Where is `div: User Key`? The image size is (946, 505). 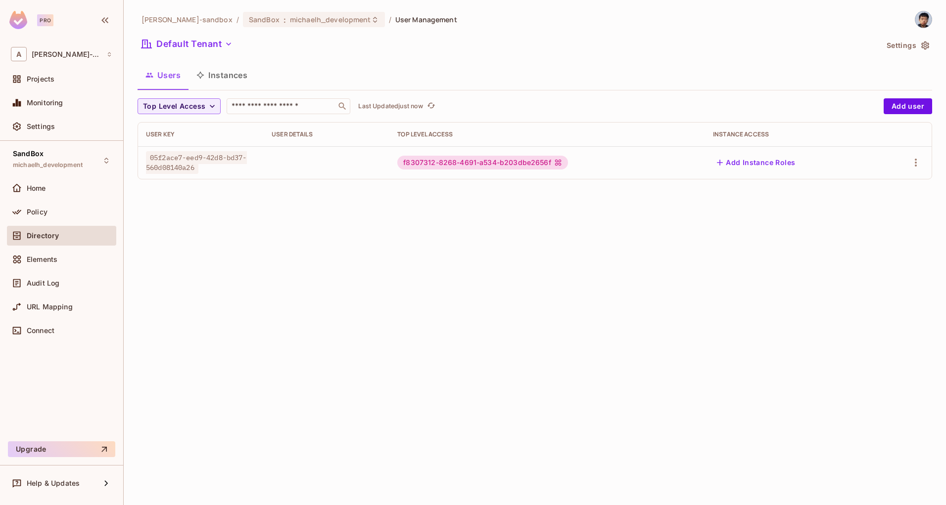 div: User Key is located at coordinates (201, 135).